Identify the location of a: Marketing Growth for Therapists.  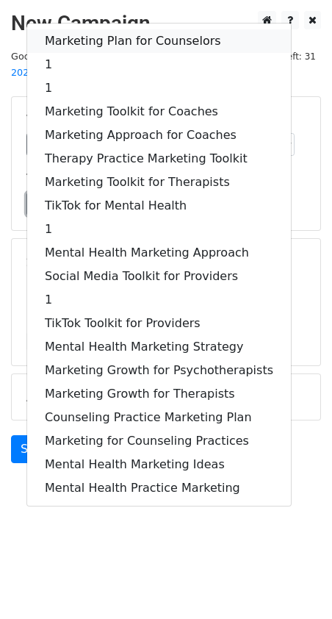
(159, 394).